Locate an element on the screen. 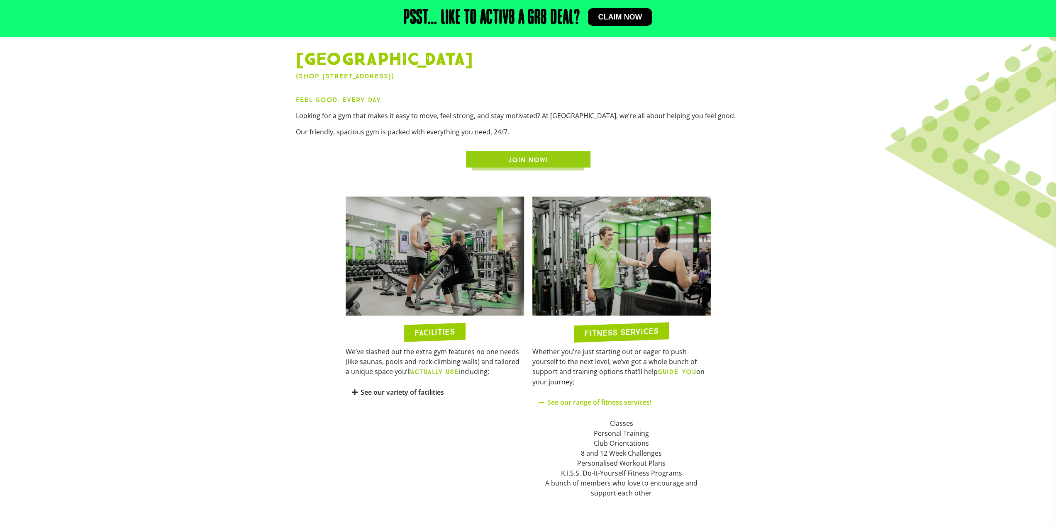 This screenshot has width=1056, height=527. a: See our variety of facilities is located at coordinates (402, 392).